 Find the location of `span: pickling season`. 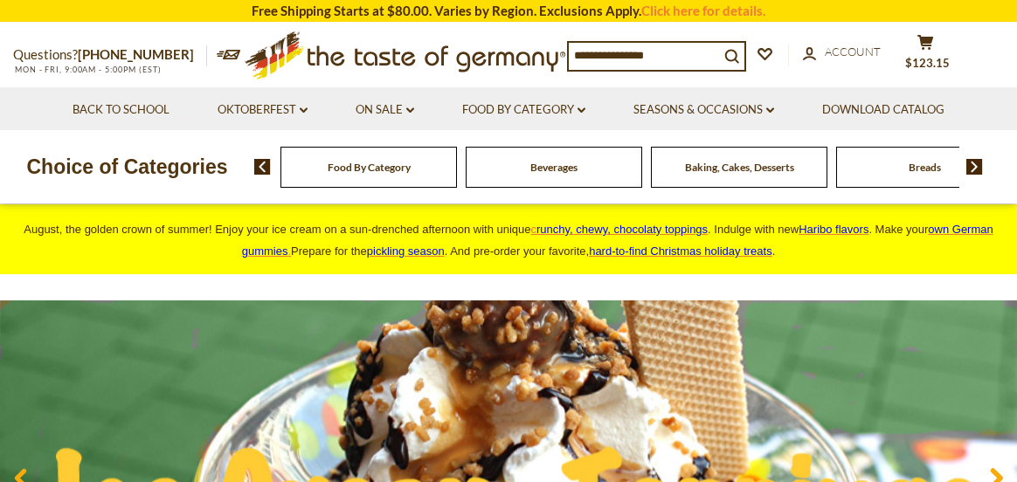

span: pickling season is located at coordinates (405, 251).